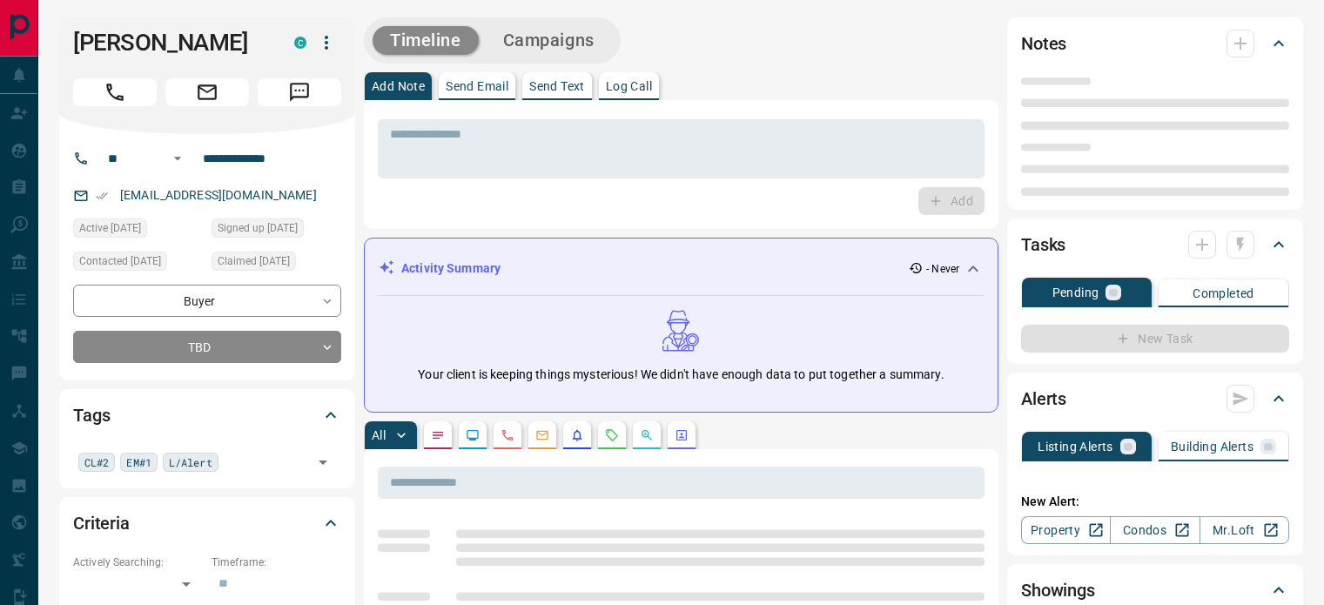 The height and width of the screenshot is (605, 1324). I want to click on div: Notes, so click(1155, 44).